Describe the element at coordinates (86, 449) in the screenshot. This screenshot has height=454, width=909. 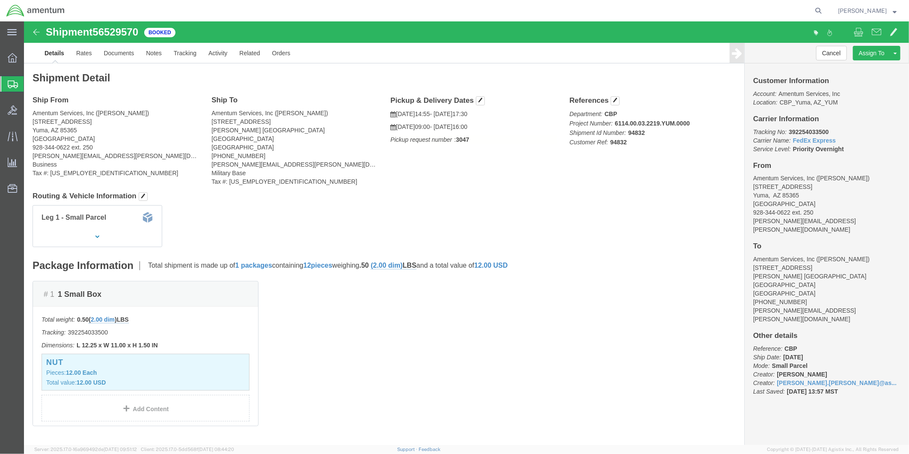
I see `span: Server: 2025.17.0-16a969492de` at that location.